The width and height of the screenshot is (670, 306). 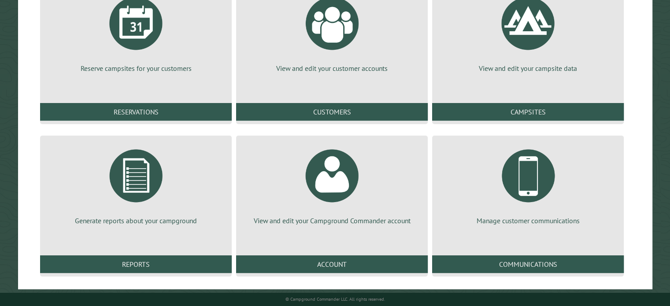 I want to click on small: © Campground Commander LLC. All rights reserved., so click(x=335, y=299).